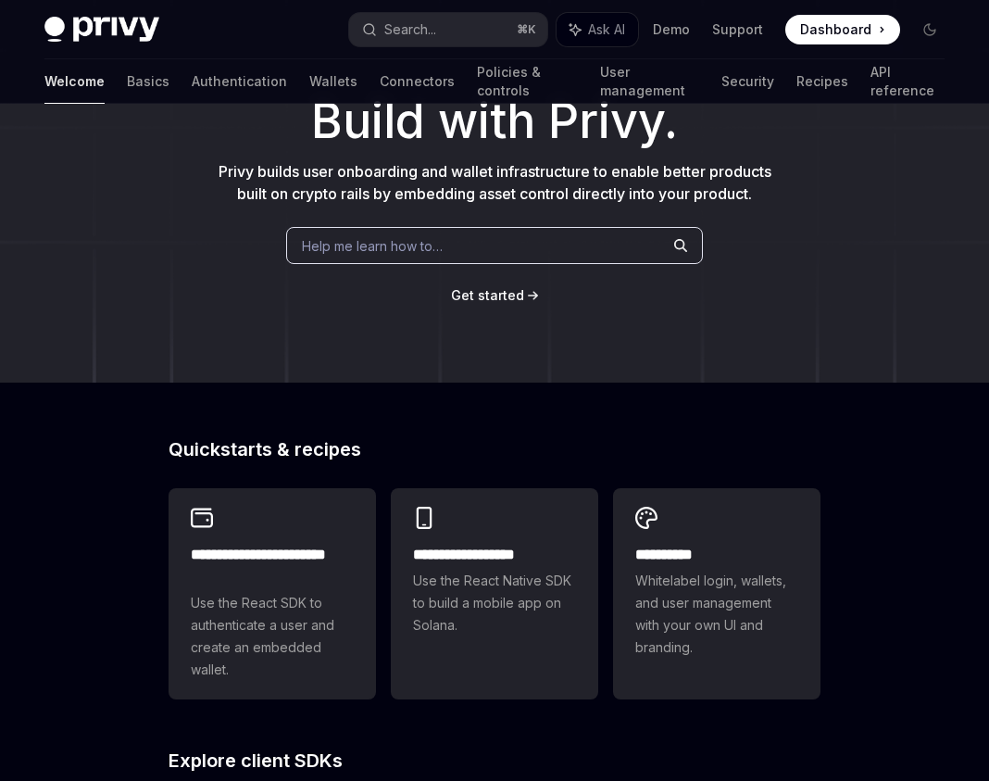  Describe the element at coordinates (487, 295) in the screenshot. I see `a: Get started` at that location.